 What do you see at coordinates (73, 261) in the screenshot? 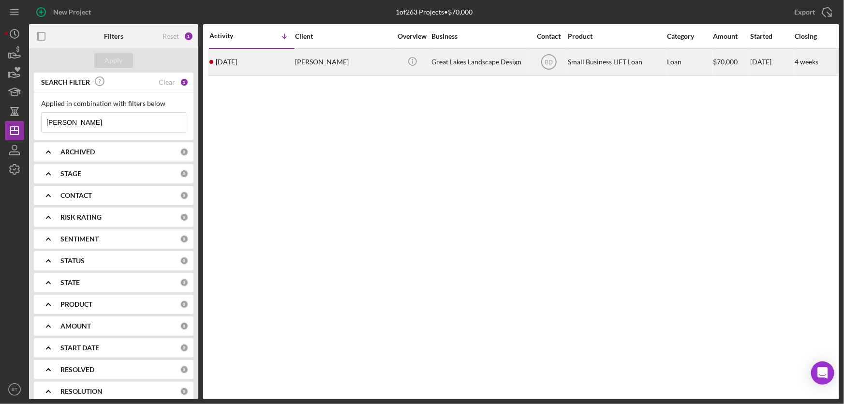
I see `b: STATUS` at bounding box center [73, 261].